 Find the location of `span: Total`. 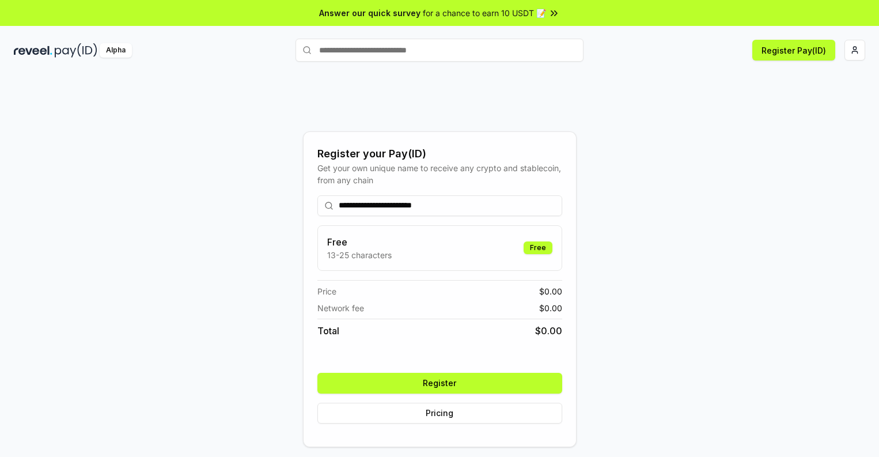

span: Total is located at coordinates (328, 331).